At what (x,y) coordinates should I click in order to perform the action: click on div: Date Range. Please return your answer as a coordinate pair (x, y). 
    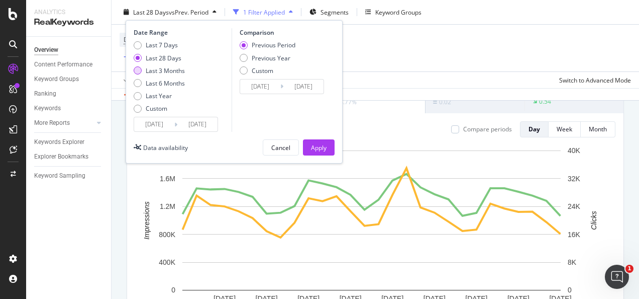
    Looking at the image, I should click on (181, 32).